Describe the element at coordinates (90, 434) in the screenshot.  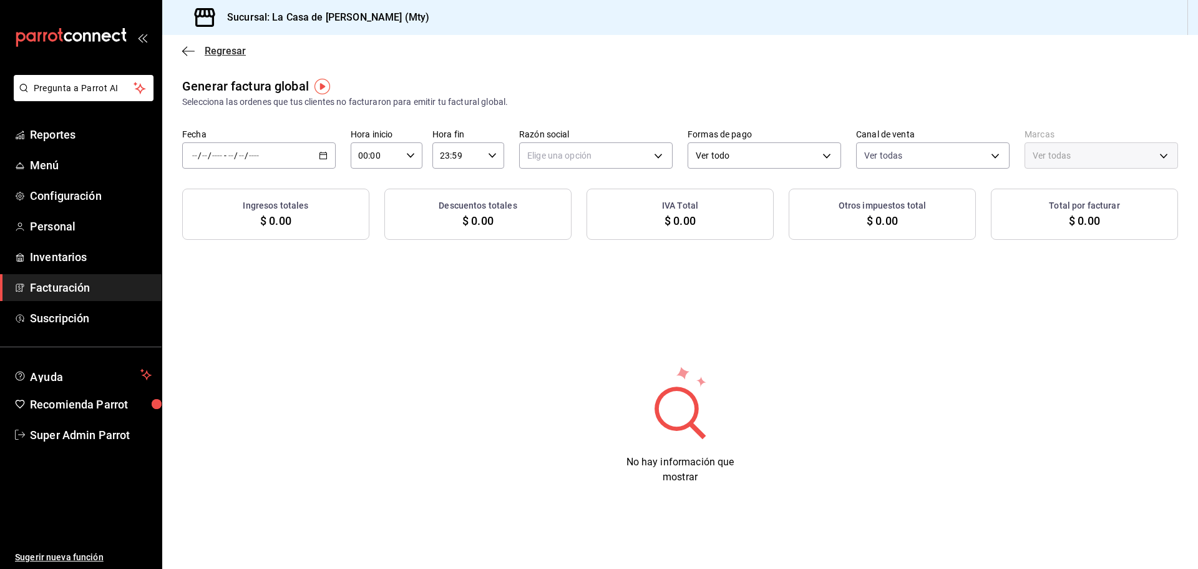
I see `span: Super Admin Parrot` at that location.